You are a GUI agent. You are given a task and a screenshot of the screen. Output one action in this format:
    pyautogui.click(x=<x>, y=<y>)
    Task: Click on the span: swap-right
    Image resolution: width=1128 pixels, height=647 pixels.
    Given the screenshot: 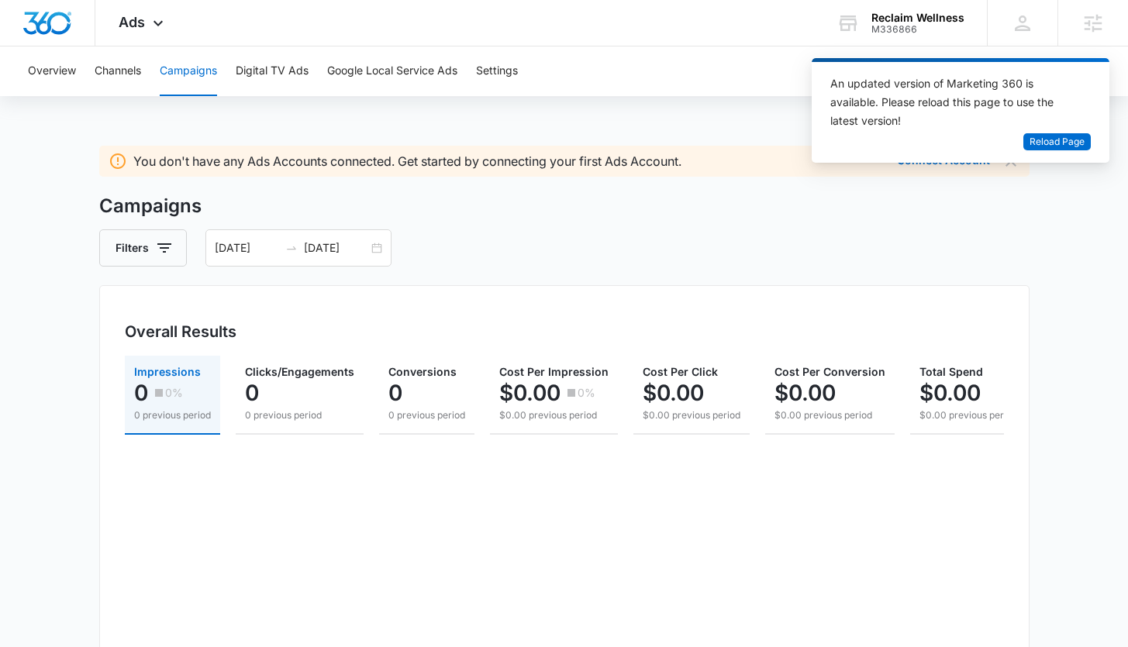 What is the action you would take?
    pyautogui.click(x=291, y=248)
    